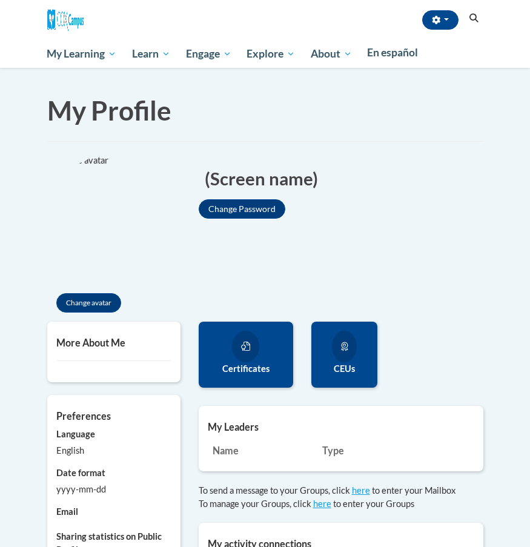 Image resolution: width=530 pixels, height=547 pixels. Describe the element at coordinates (366, 450) in the screenshot. I see `th: Type` at that location.